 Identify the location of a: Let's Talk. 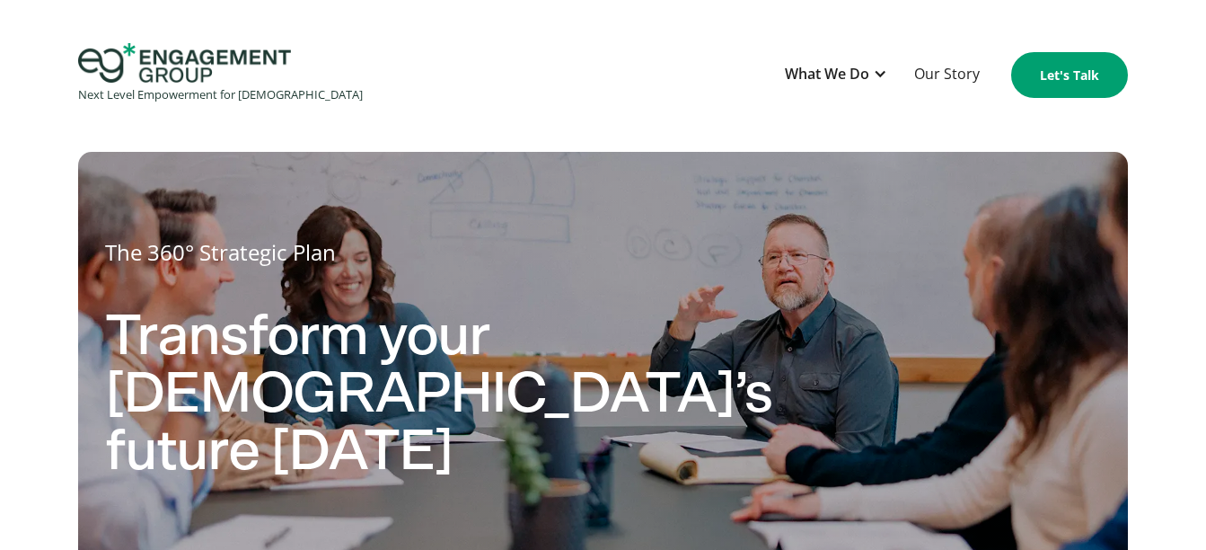
(1069, 75).